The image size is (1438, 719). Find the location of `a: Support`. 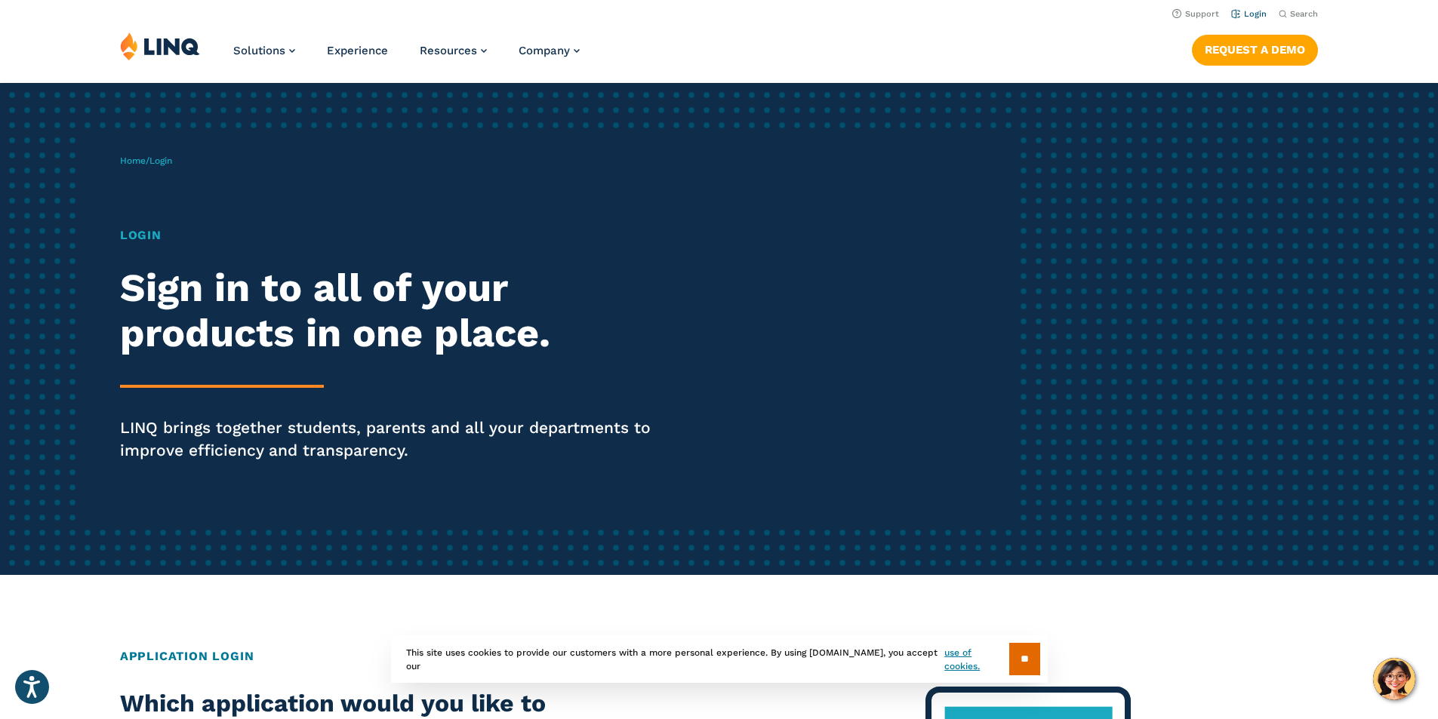

a: Support is located at coordinates (1195, 14).